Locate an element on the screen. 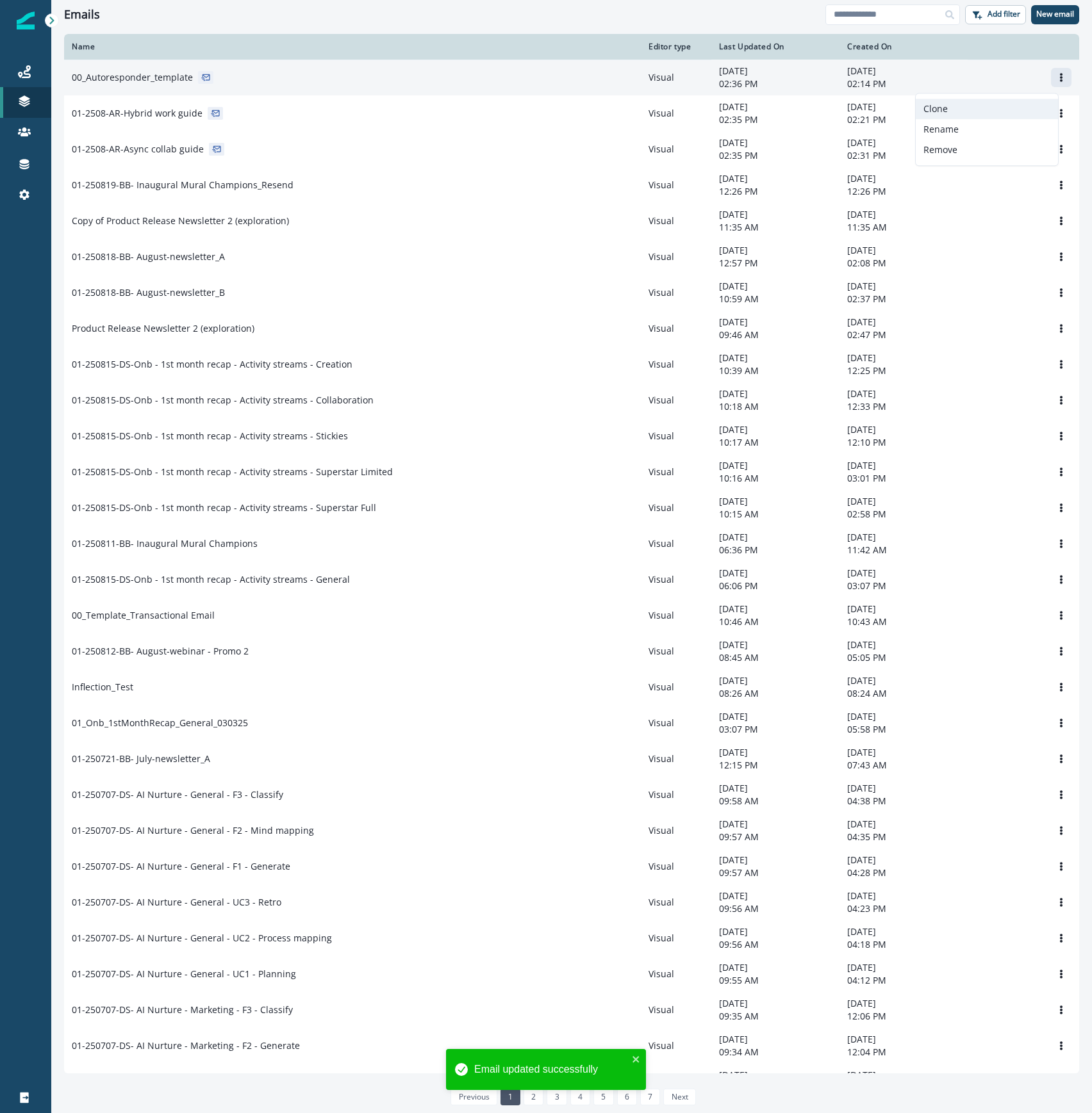 The height and width of the screenshot is (1113, 1092). button: Rename is located at coordinates (987, 130).